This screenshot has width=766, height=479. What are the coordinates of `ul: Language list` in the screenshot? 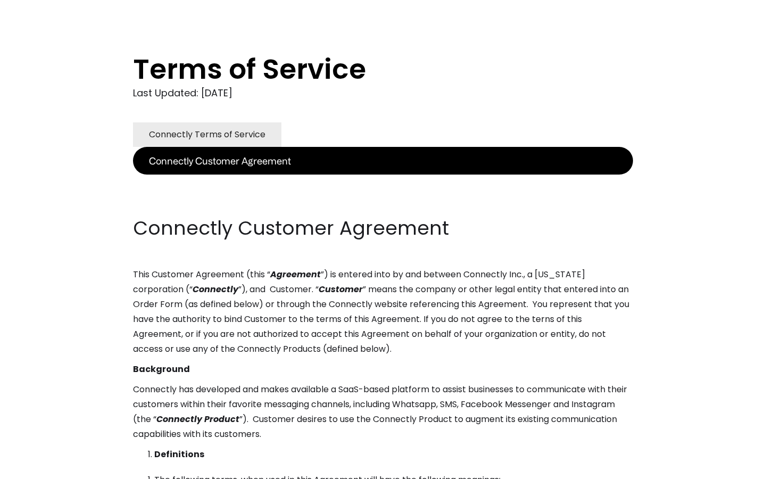 It's located at (43, 468).